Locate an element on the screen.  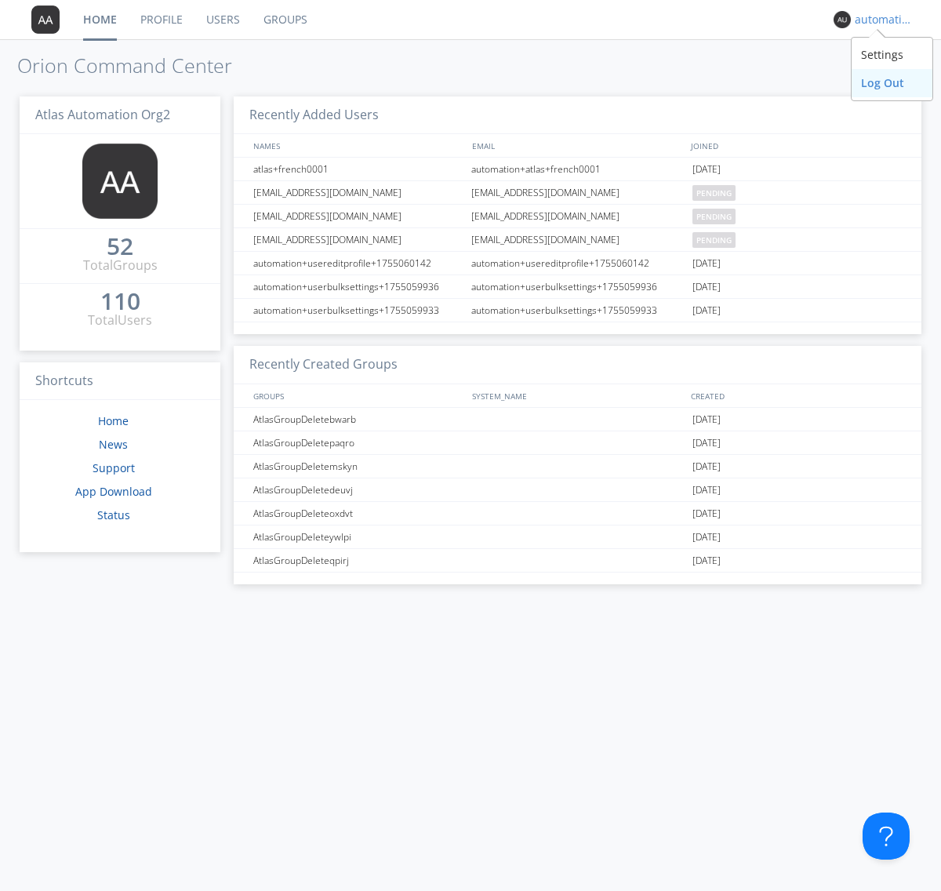
a: News is located at coordinates (113, 444).